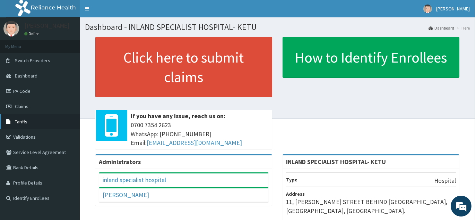  I want to click on a: Dashboard, so click(442, 28).